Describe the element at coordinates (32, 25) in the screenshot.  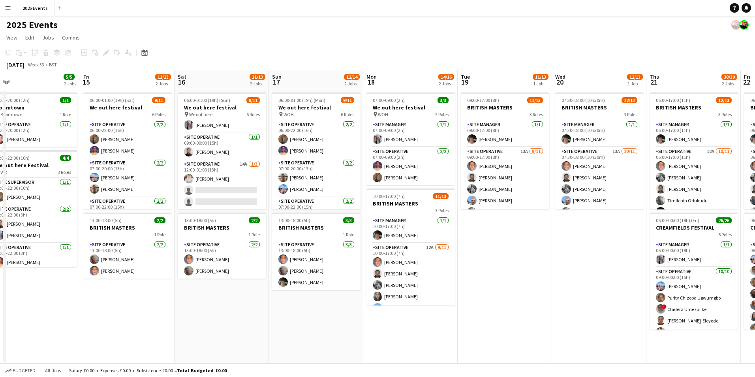
I see `h1: 2025 Events` at that location.